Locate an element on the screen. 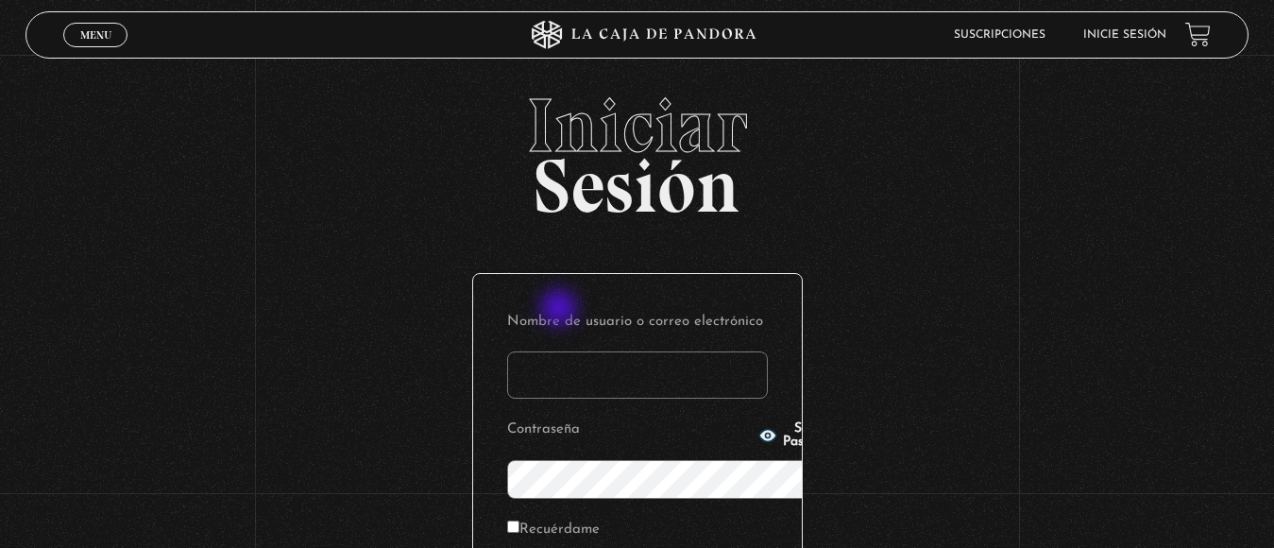 This screenshot has height=548, width=1274. a: Suscripciones is located at coordinates (999, 35).